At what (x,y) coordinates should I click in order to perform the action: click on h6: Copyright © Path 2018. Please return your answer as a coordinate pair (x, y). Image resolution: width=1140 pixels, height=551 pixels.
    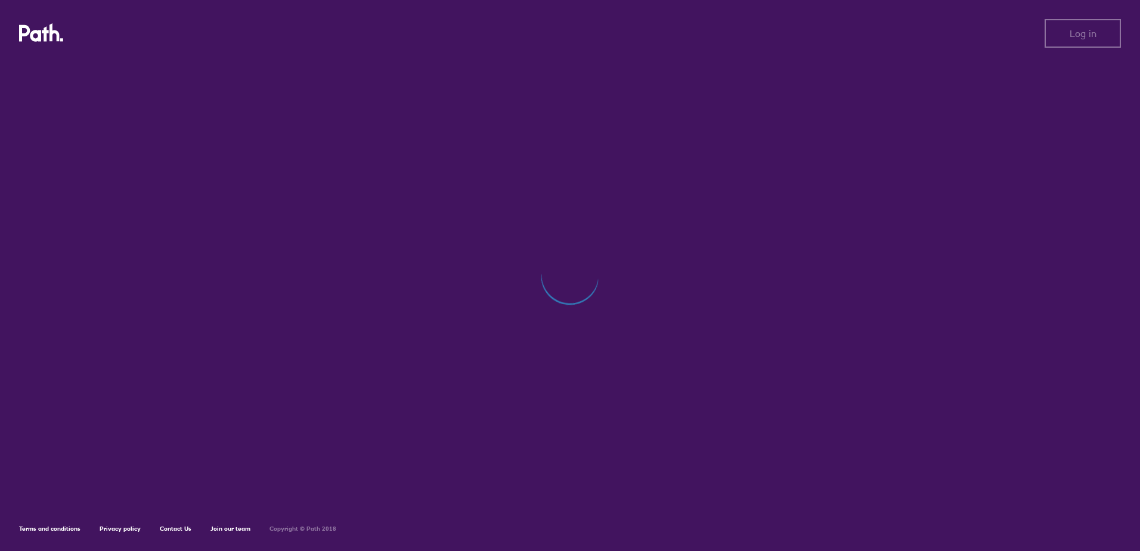
    Looking at the image, I should click on (303, 529).